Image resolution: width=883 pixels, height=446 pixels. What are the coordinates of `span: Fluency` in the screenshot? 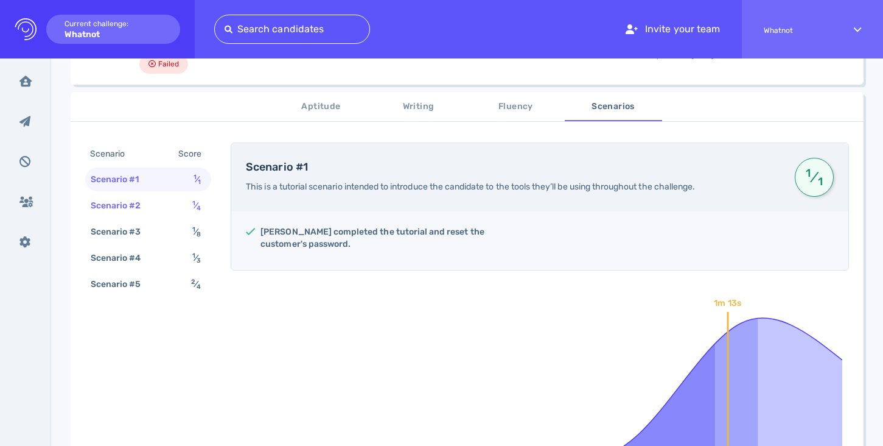 It's located at (516, 107).